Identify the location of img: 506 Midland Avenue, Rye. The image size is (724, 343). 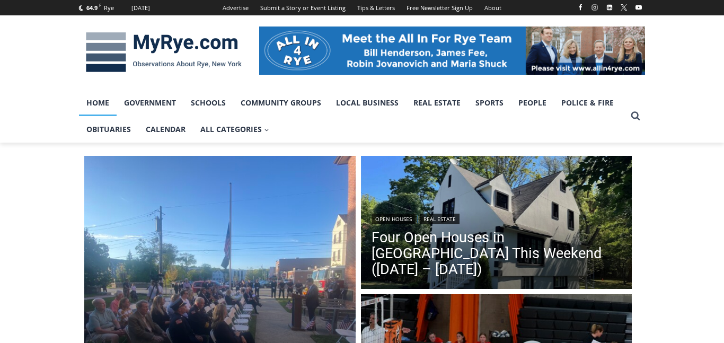
(496, 224).